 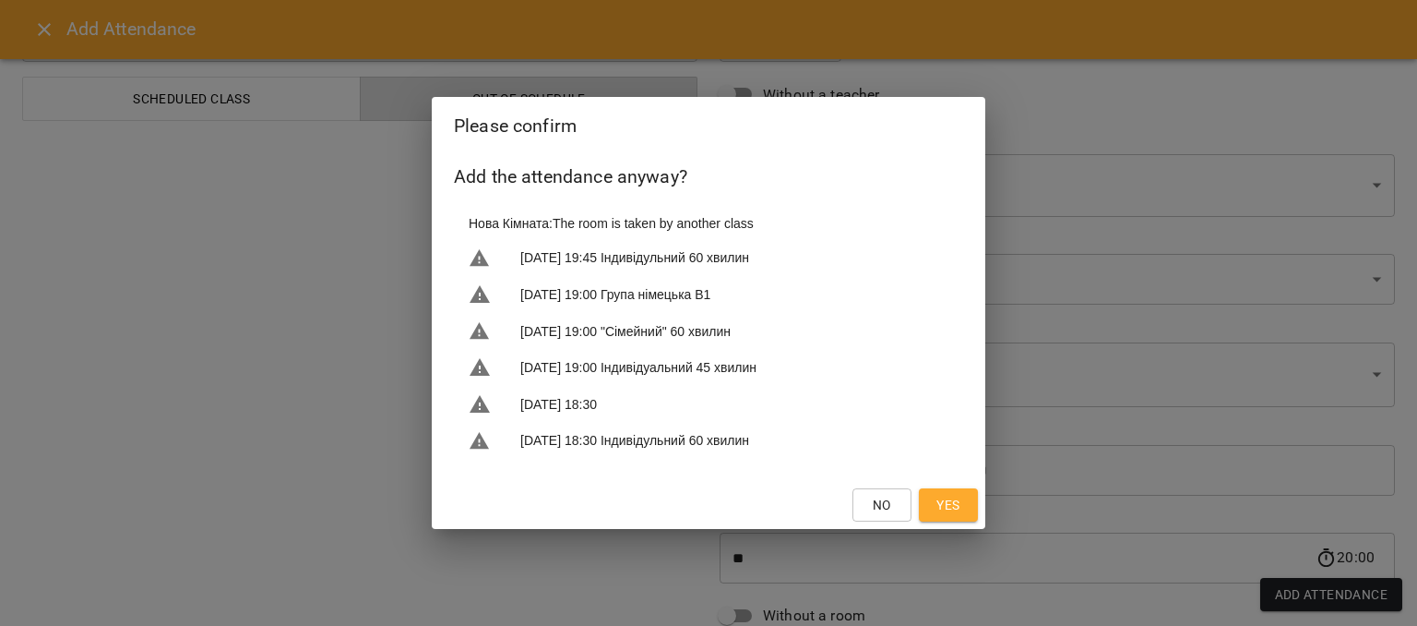 I want to click on h6: Add the attendance anyway?, so click(x=709, y=176).